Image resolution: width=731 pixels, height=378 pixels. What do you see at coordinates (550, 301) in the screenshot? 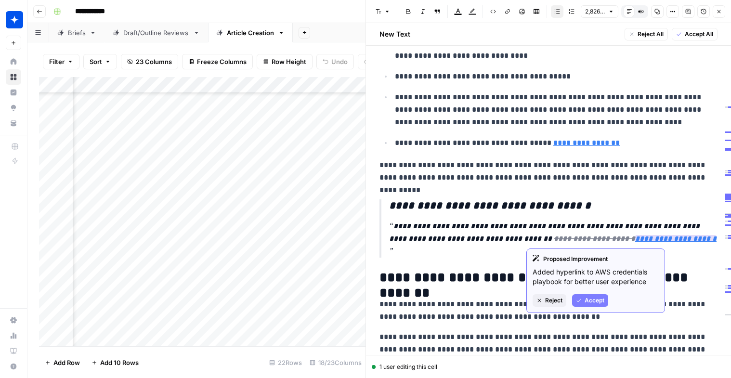
I see `button: Reject` at bounding box center [550, 301].